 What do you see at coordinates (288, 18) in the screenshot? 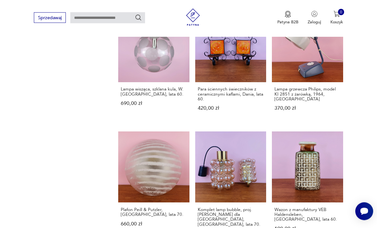
I see `button: Patyna B2B` at bounding box center [288, 18].